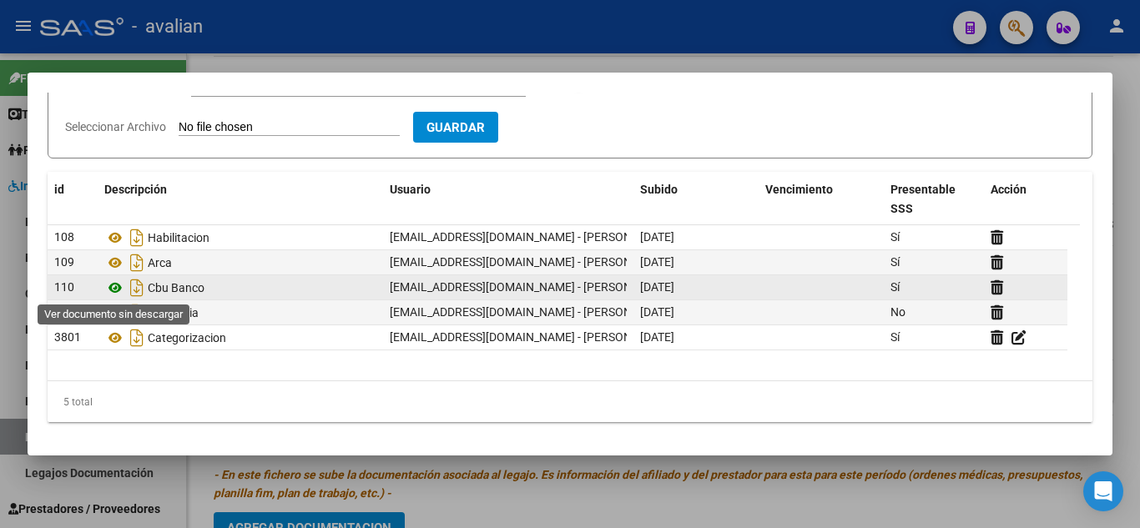 The image size is (1140, 528). I want to click on datatable-header-cell: Usuario, so click(508, 199).